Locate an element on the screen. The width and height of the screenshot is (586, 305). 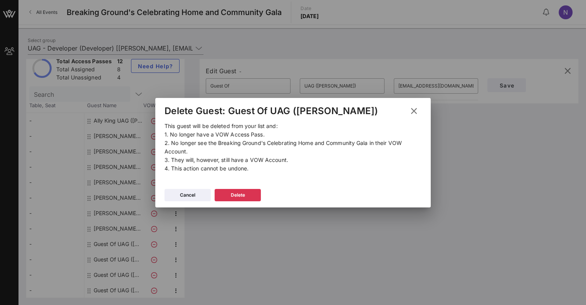
button: Delete is located at coordinates (238, 195).